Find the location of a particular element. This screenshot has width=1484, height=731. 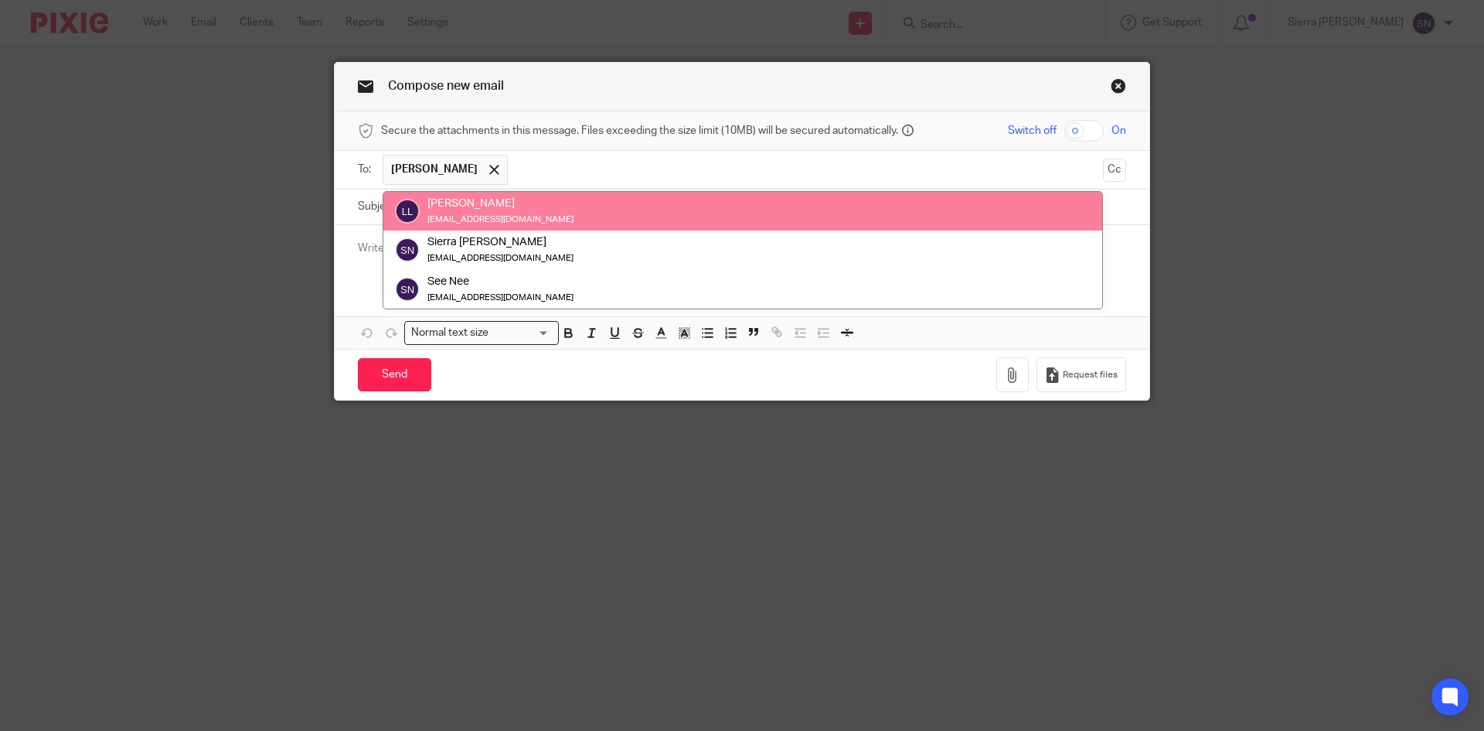

input: Search for option is located at coordinates (522, 332).